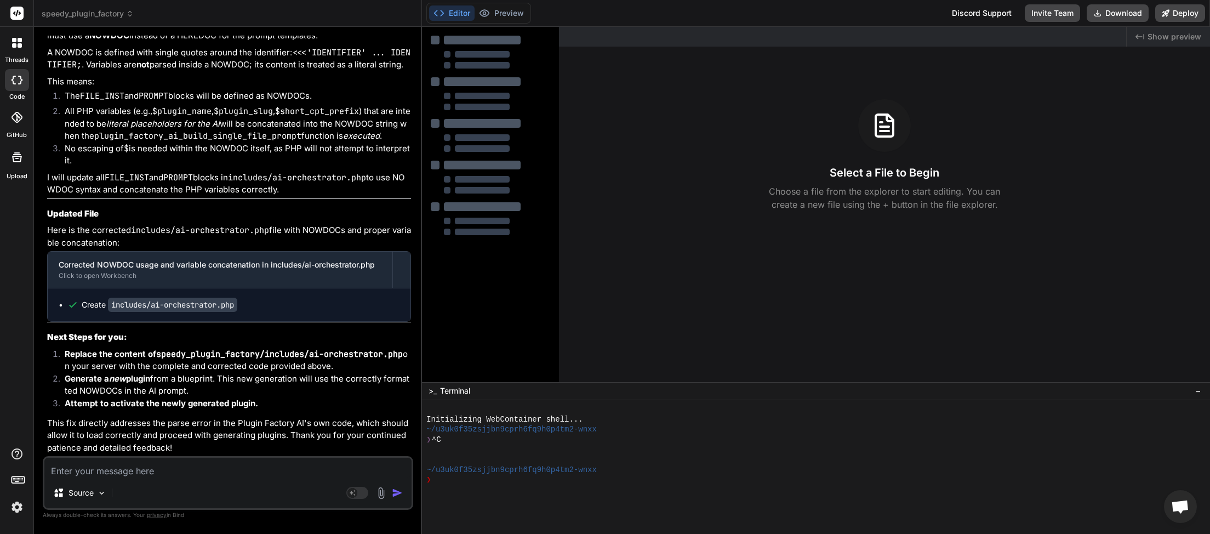  What do you see at coordinates (504, 419) in the screenshot?
I see `span: Initializing WebContainer shell...` at bounding box center [504, 419].